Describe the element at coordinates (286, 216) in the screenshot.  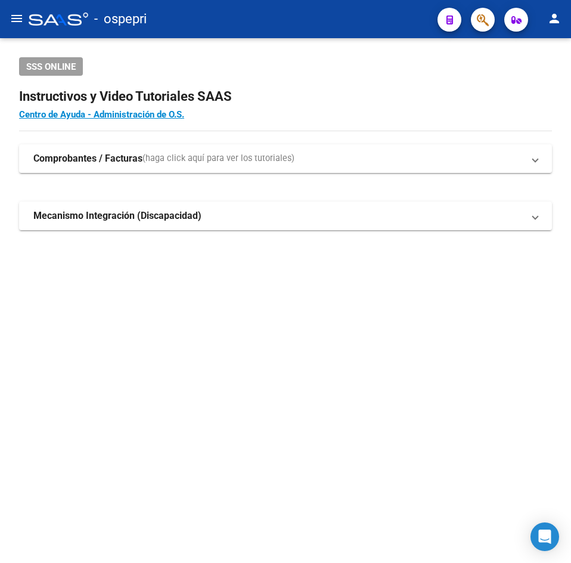
I see `mat-expansion-panel-header: Mecanismo Integración (Discapacidad)` at that location.